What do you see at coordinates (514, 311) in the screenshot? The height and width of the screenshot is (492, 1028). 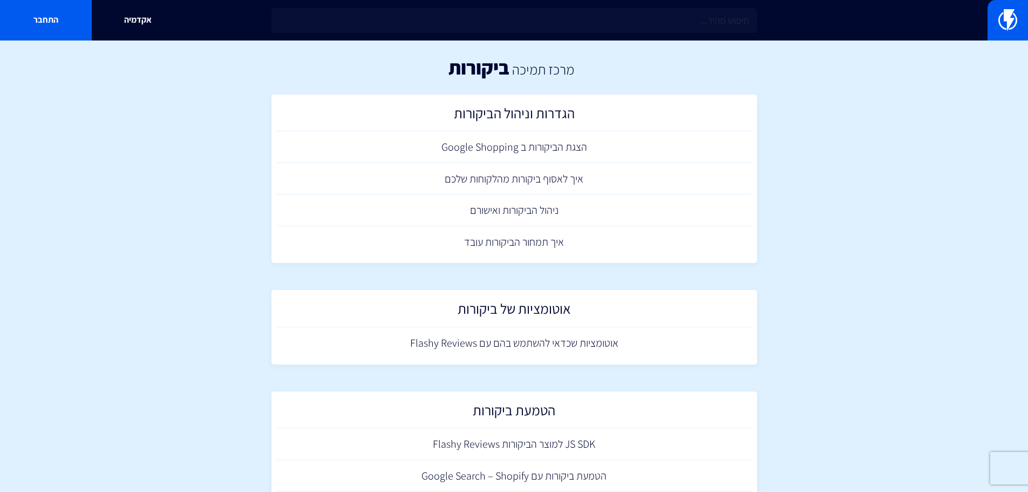 I see `h2: אוטומציות של ביקורות` at bounding box center [514, 311].